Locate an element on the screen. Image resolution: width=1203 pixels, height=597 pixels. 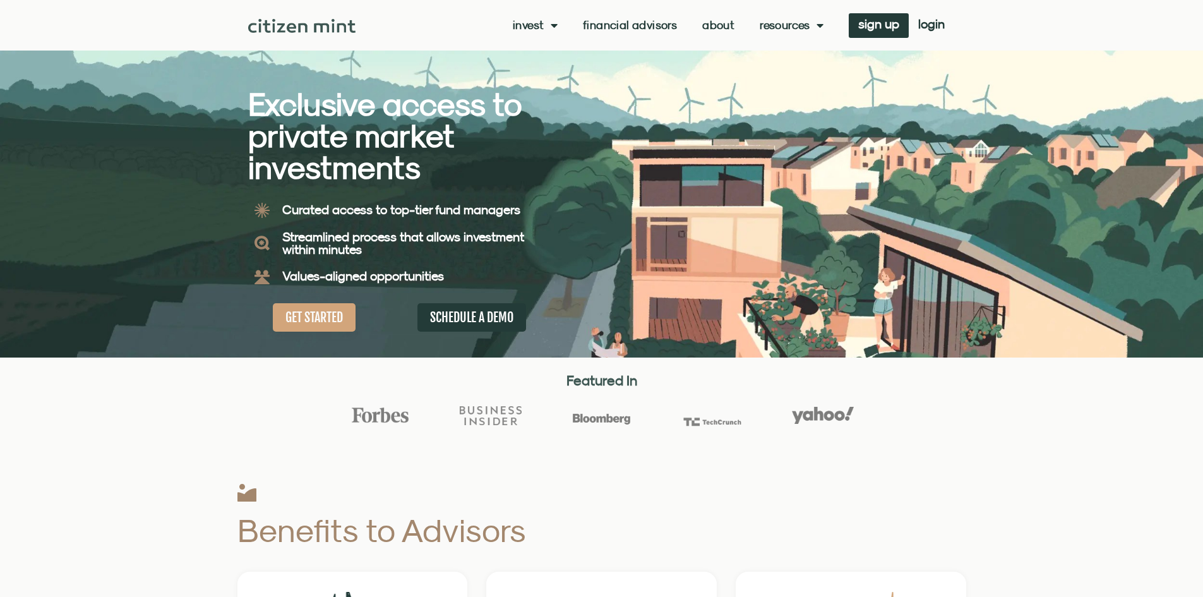
b: Streamlined process that allows investment within minutes is located at coordinates (403, 243).